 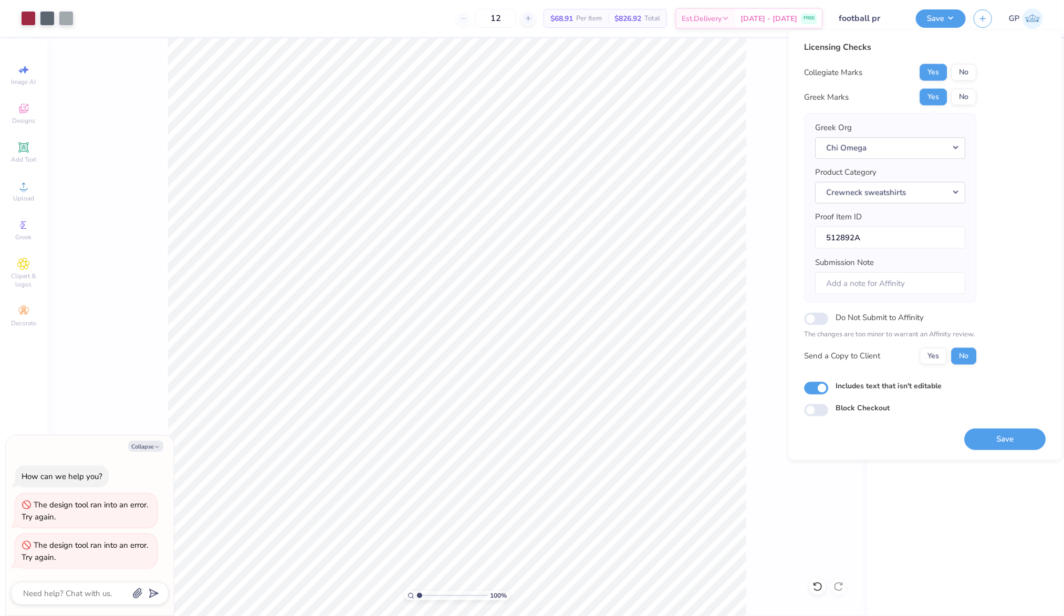 What do you see at coordinates (499, 596) in the screenshot?
I see `span: 100 %` at bounding box center [499, 596].